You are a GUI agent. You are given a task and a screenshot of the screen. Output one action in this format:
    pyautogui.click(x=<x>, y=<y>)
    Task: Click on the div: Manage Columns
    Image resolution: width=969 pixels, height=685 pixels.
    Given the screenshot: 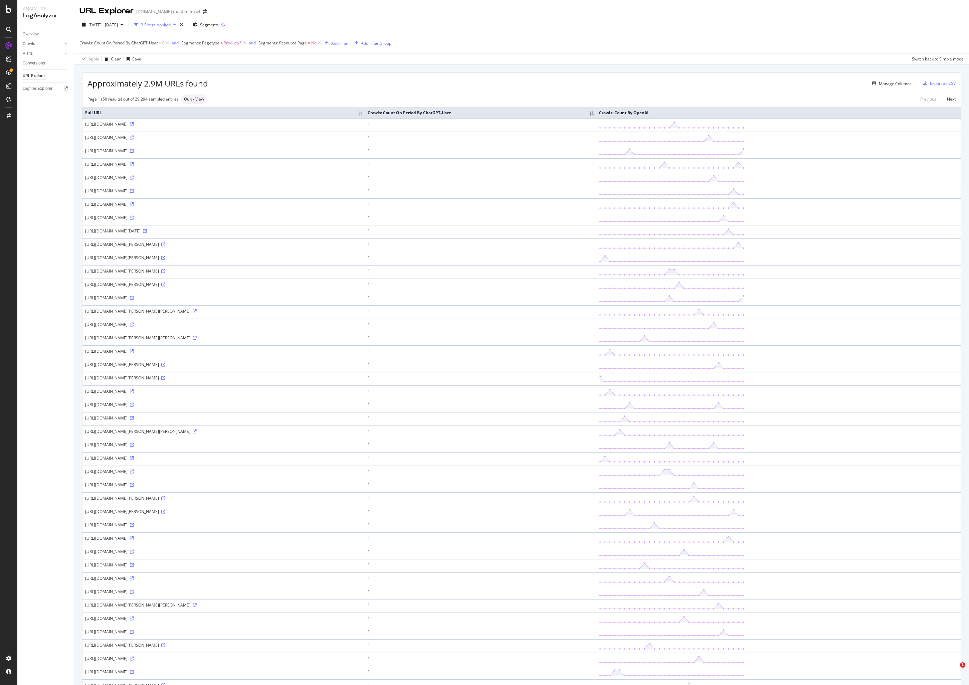 What is the action you would take?
    pyautogui.click(x=895, y=83)
    